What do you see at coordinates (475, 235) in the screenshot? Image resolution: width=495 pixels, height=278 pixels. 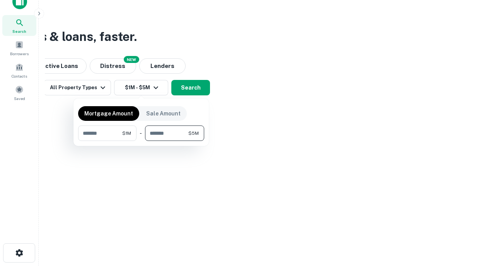 I see `div: Chat Widget` at bounding box center [475, 235].